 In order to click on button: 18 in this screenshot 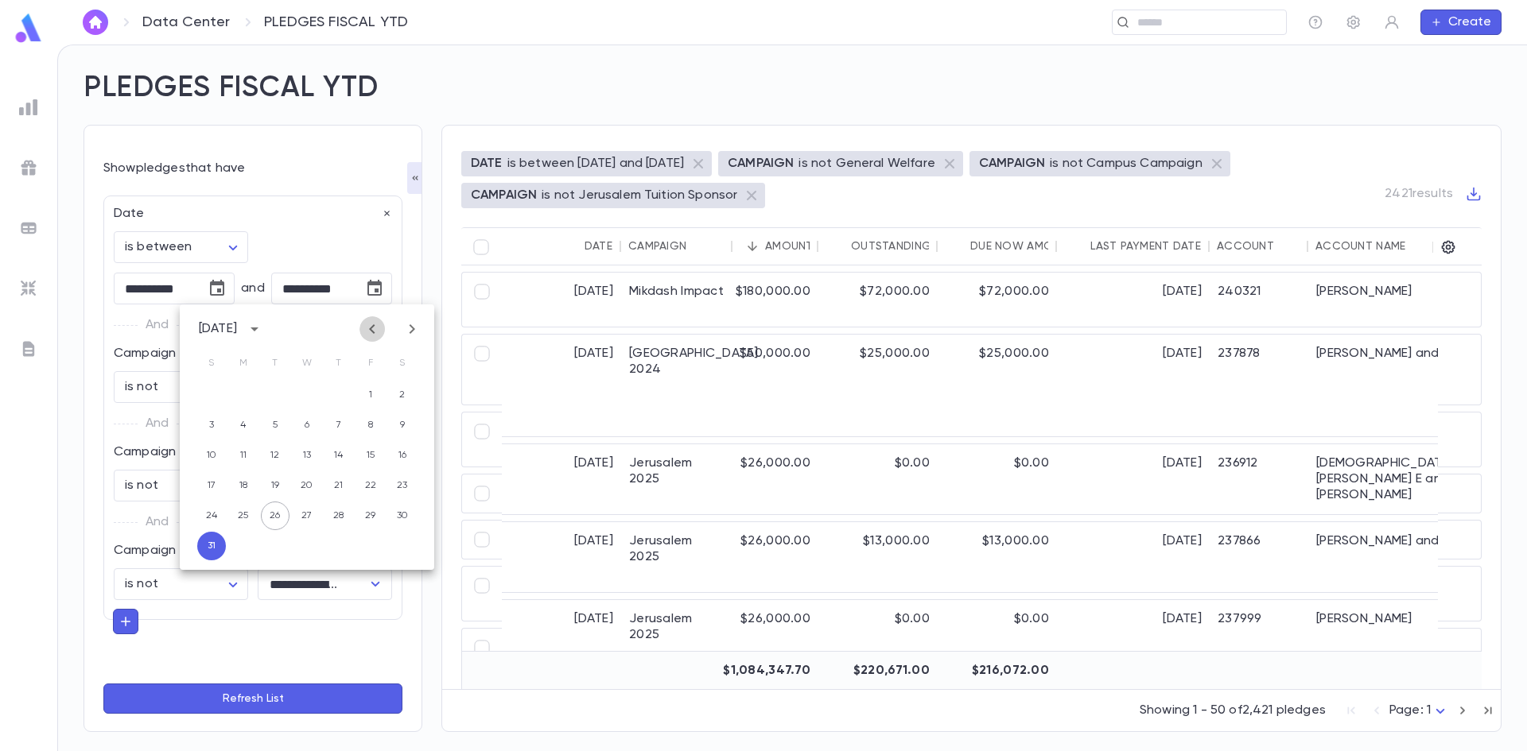, I will do `click(243, 486)`.